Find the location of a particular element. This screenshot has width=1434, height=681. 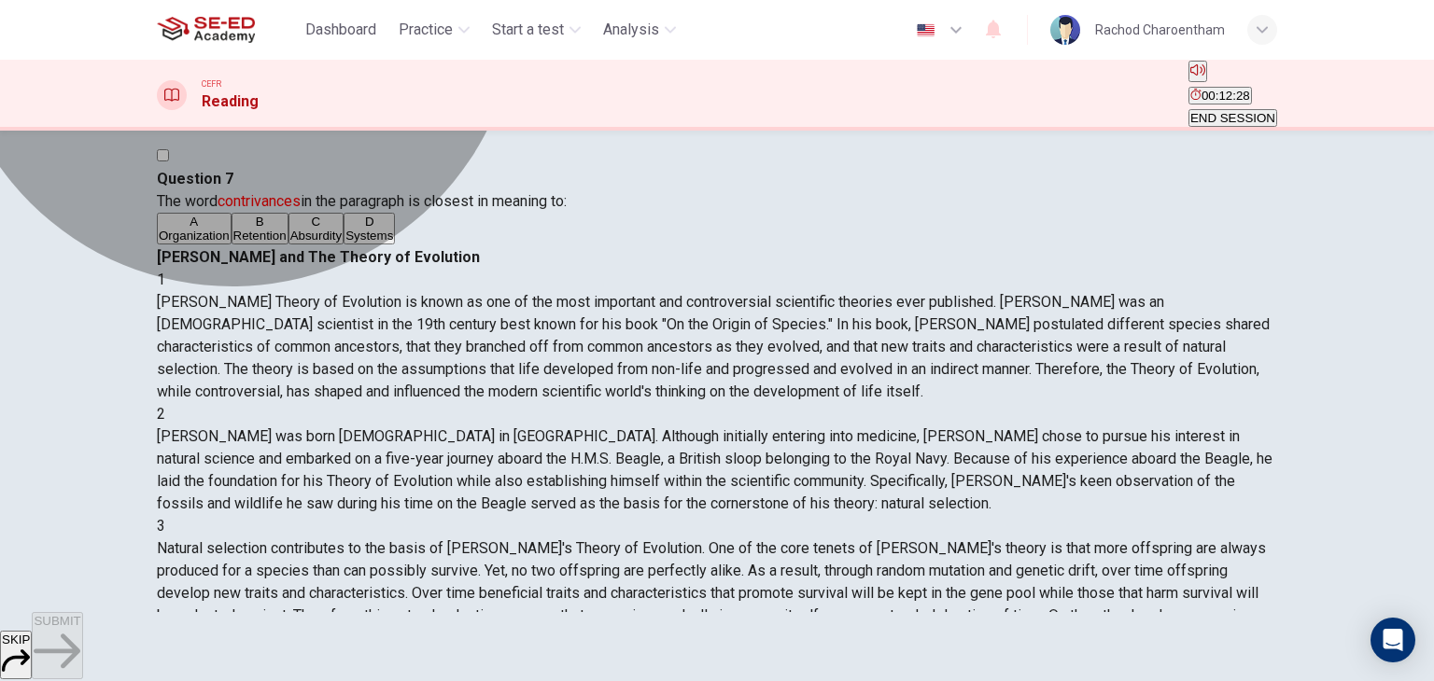

button: Analysis is located at coordinates (639, 30).